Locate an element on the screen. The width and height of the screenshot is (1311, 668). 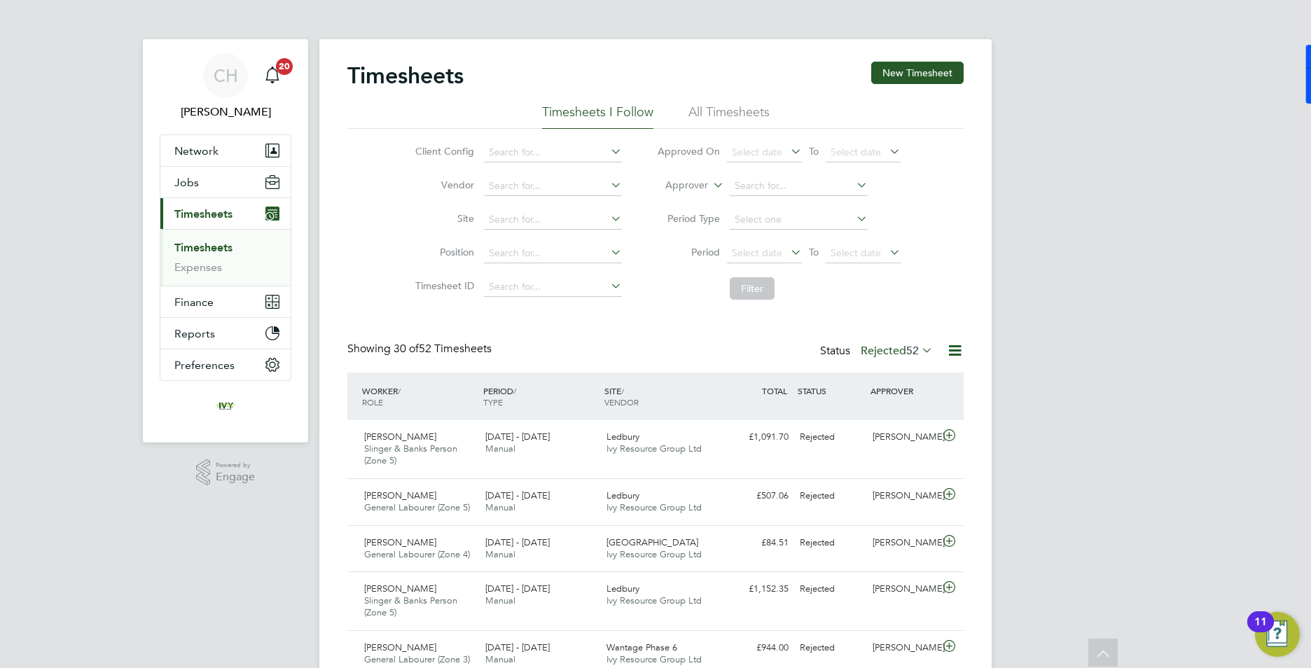
button: New Timesheet is located at coordinates (917, 73).